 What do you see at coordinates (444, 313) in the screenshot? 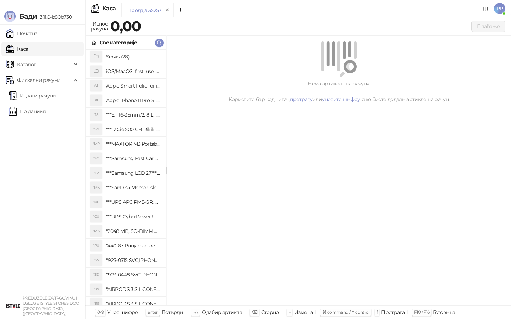
I see `div: Готовина` at bounding box center [444, 313].